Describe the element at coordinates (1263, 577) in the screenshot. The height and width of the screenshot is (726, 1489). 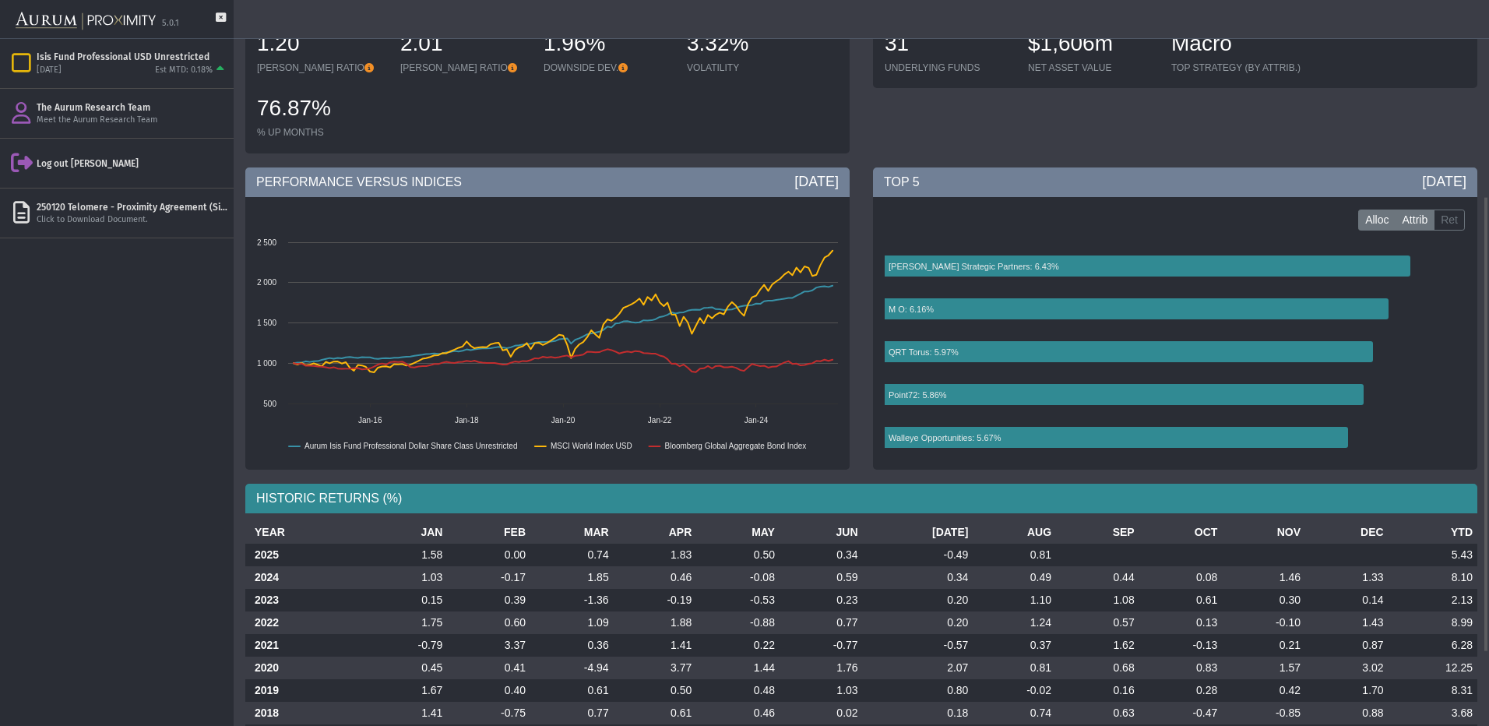
I see `td: 1.46` at that location.